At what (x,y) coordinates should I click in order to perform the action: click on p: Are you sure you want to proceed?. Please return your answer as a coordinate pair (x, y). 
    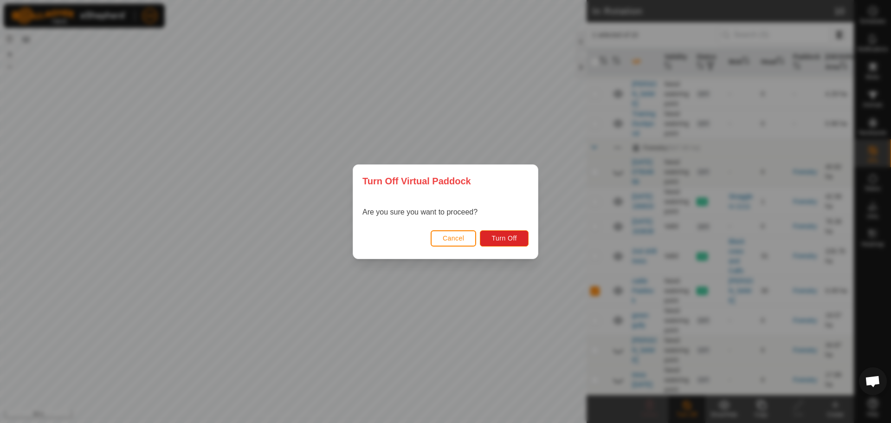
    Looking at the image, I should click on (420, 212).